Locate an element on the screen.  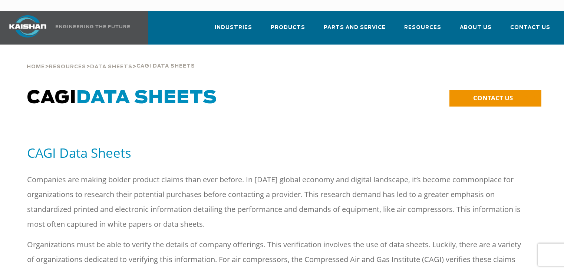
a: Contact Us is located at coordinates (530, 30).